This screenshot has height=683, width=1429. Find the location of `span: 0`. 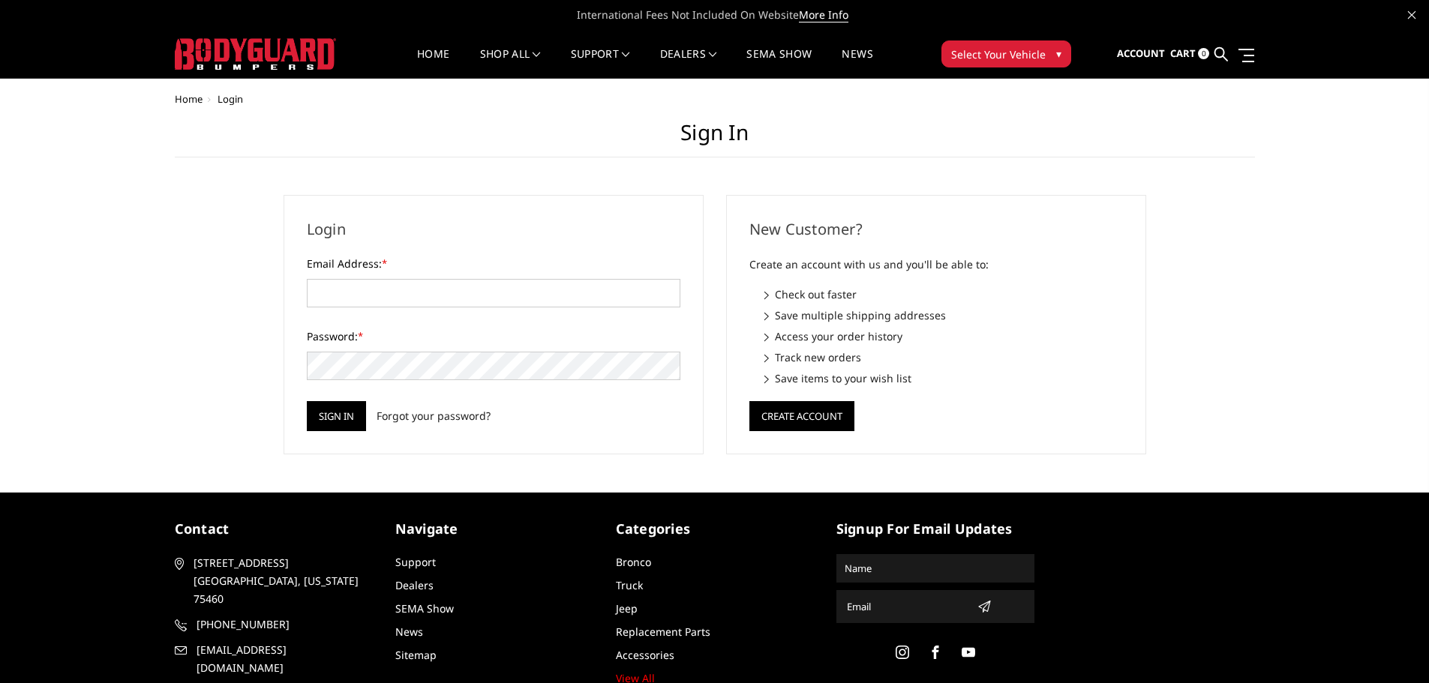

span: 0 is located at coordinates (1203, 53).